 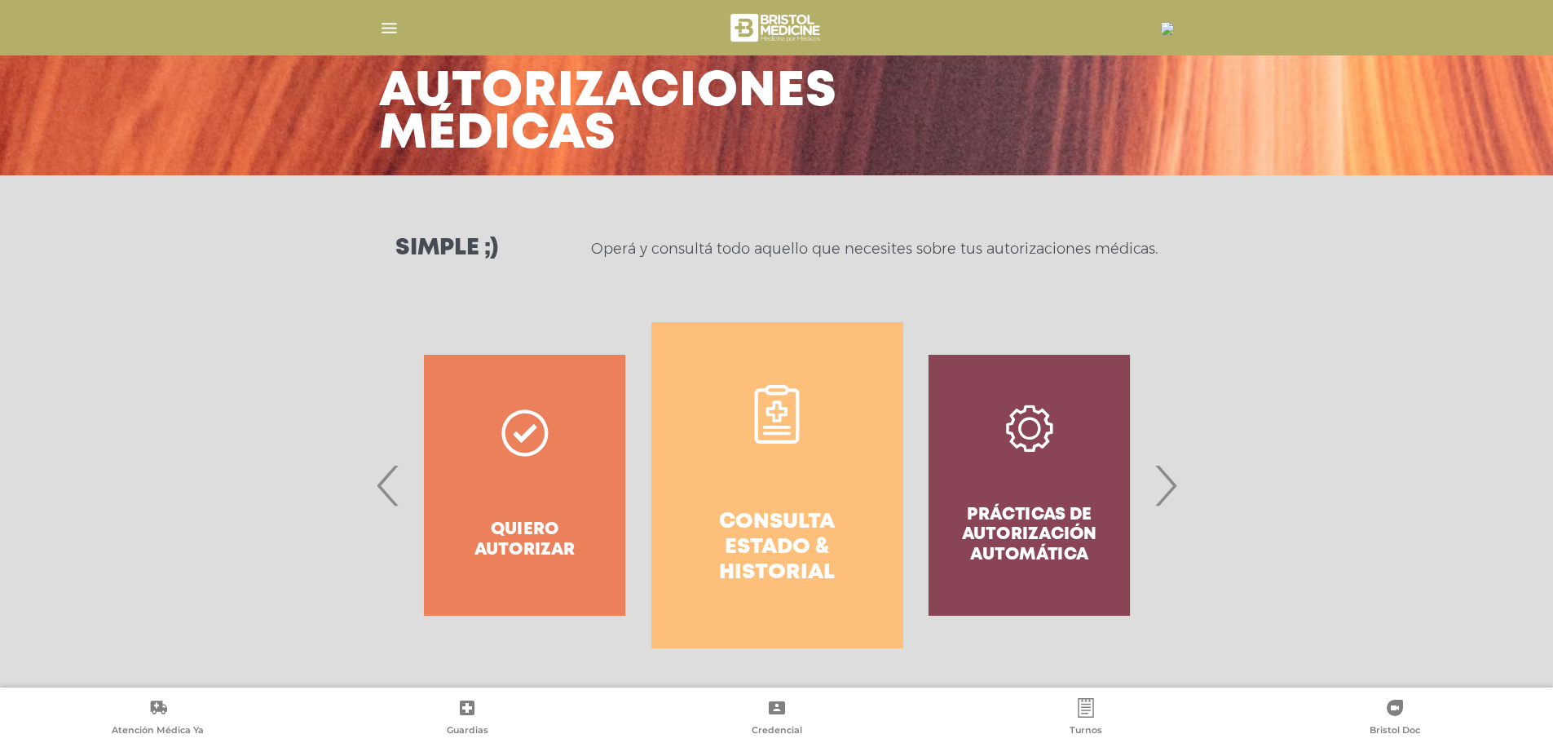 I want to click on span: Guardias, so click(x=467, y=731).